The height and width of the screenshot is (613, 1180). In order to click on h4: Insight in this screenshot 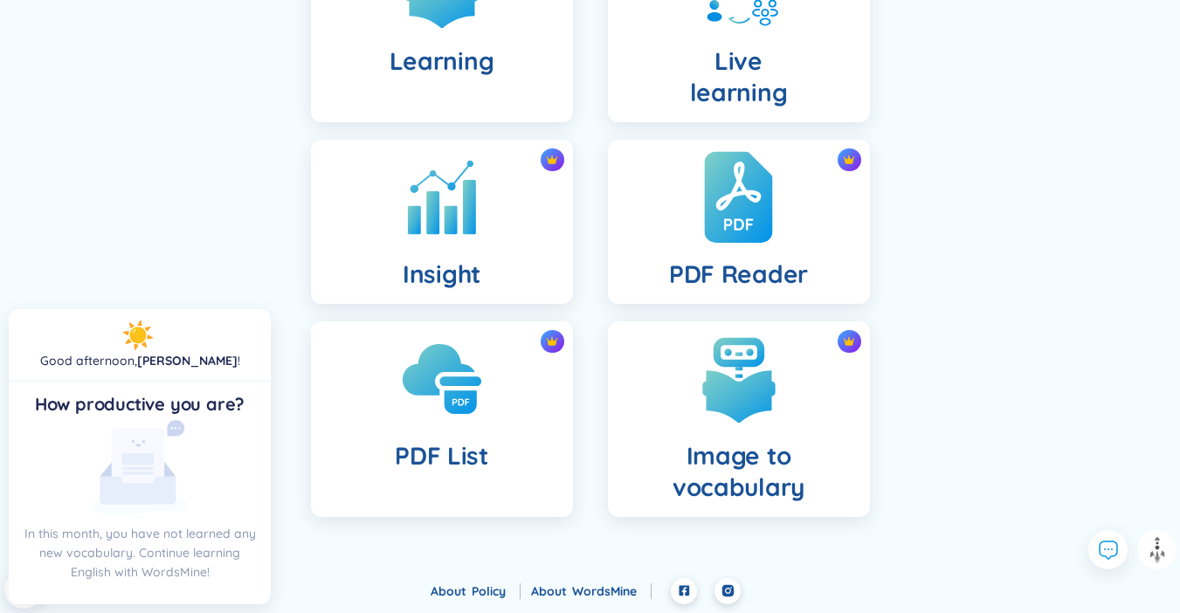, I will do `click(441, 274)`.